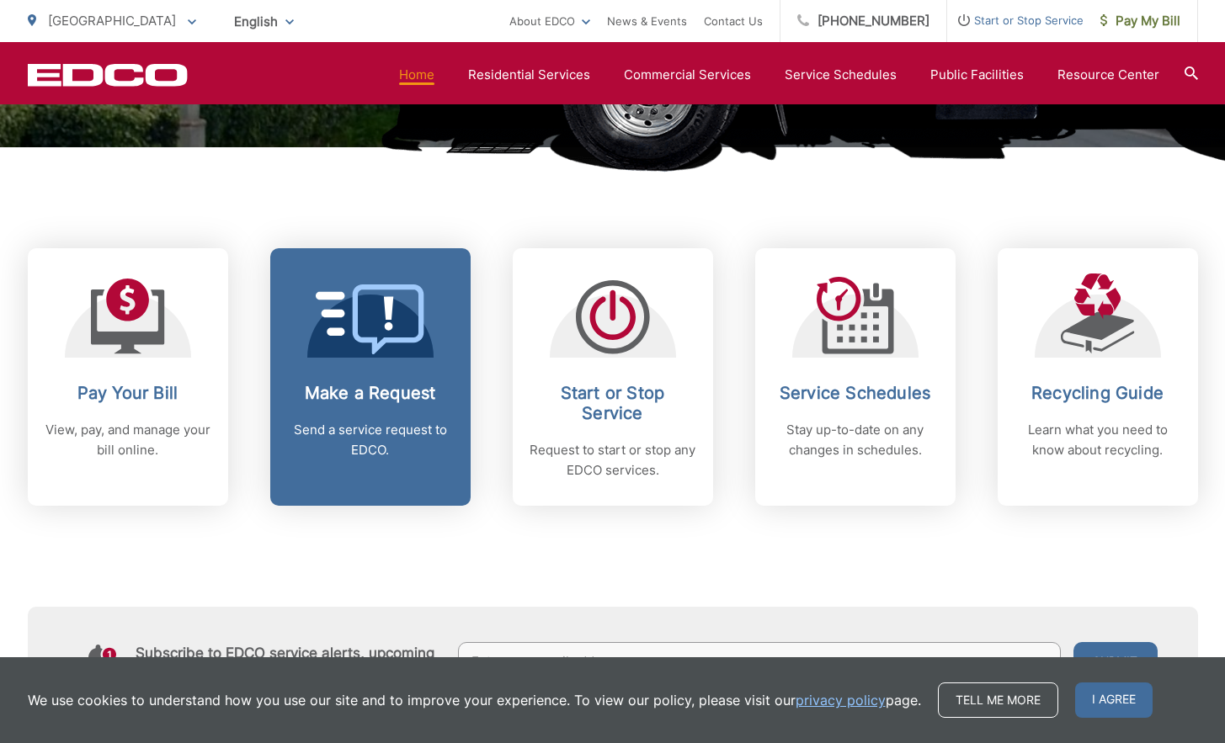 The width and height of the screenshot is (1225, 743). Describe the element at coordinates (840, 700) in the screenshot. I see `a: privacy policy` at that location.